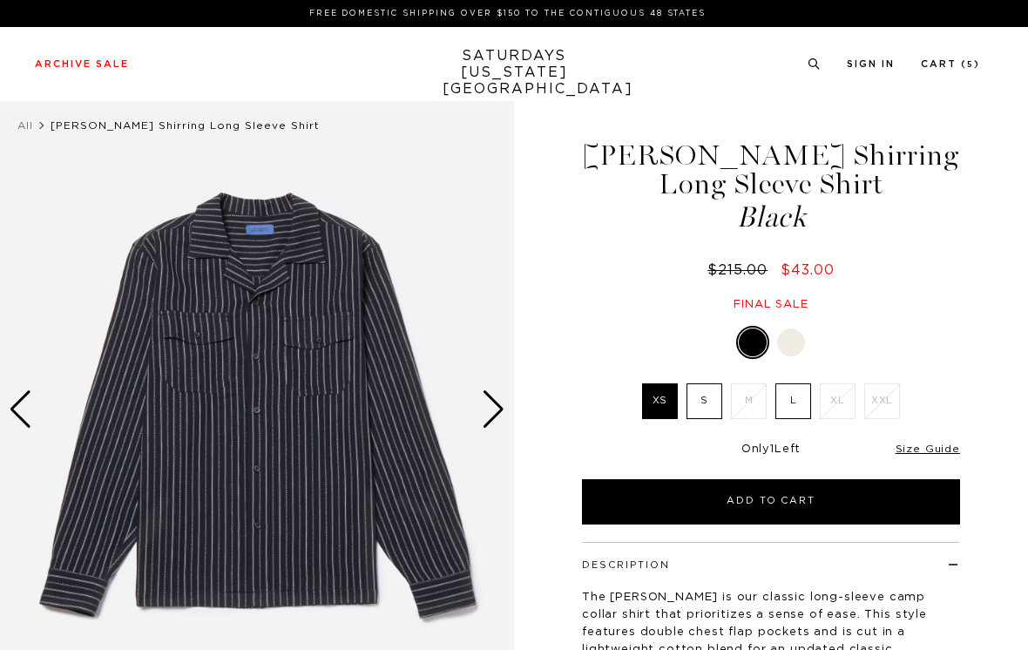 Image resolution: width=1028 pixels, height=650 pixels. I want to click on a: All, so click(25, 125).